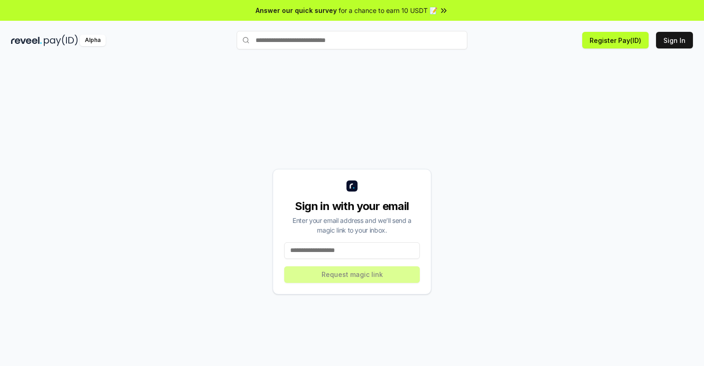 The width and height of the screenshot is (704, 366). What do you see at coordinates (352, 206) in the screenshot?
I see `div: Sign in with your email` at bounding box center [352, 206].